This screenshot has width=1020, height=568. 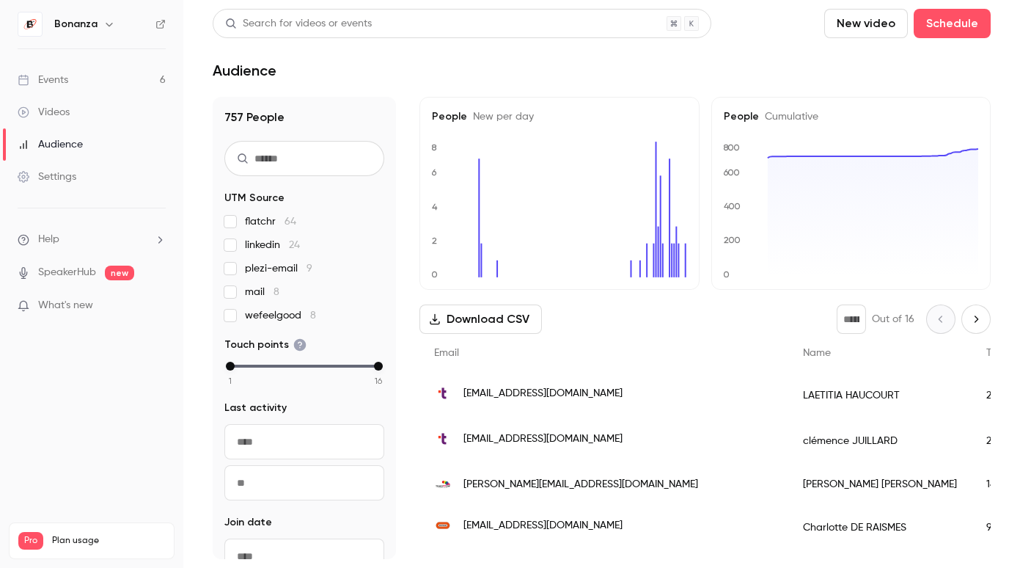 I want to click on span: Cumulative, so click(x=789, y=117).